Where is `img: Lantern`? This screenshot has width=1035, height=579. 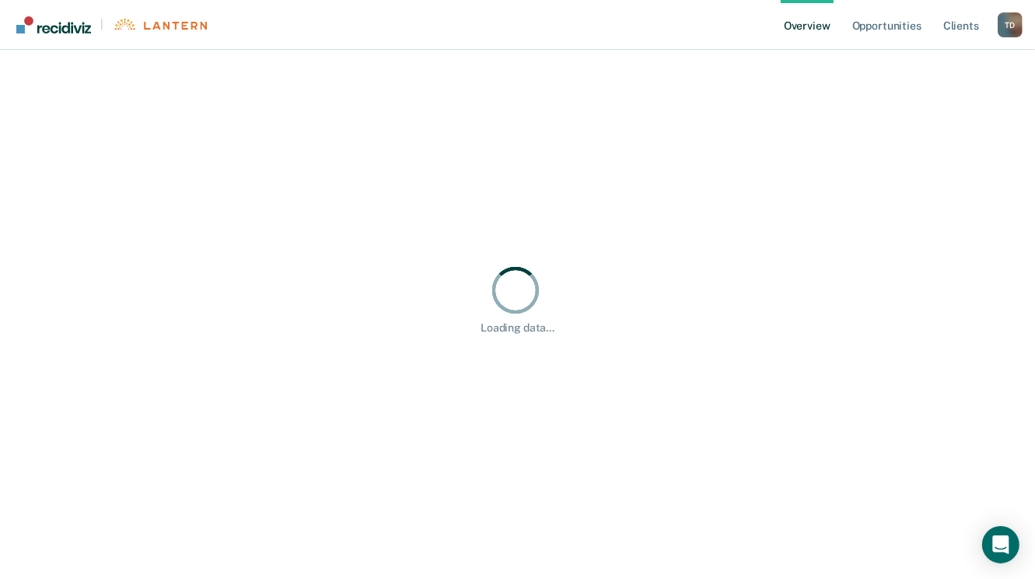 img: Lantern is located at coordinates (159, 24).